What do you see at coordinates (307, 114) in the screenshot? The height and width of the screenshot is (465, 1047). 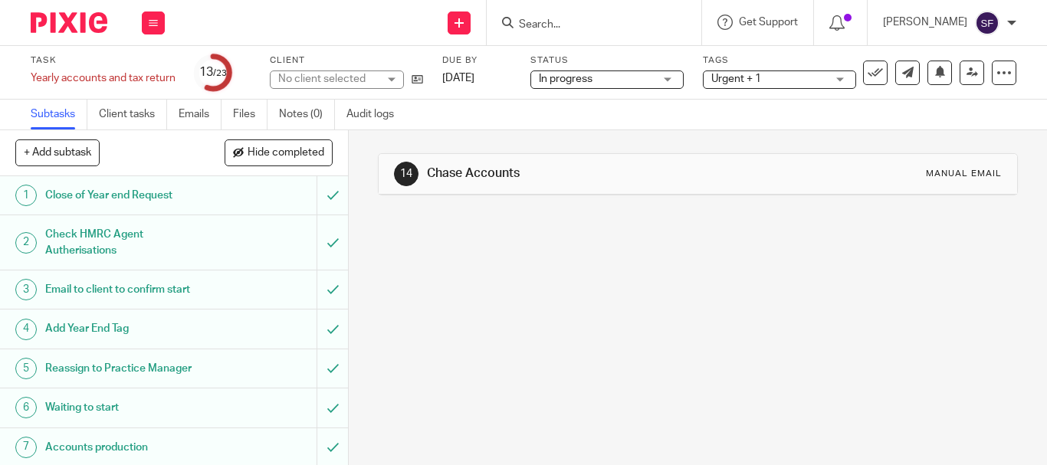 I see `a: Notes (0)` at bounding box center [307, 114].